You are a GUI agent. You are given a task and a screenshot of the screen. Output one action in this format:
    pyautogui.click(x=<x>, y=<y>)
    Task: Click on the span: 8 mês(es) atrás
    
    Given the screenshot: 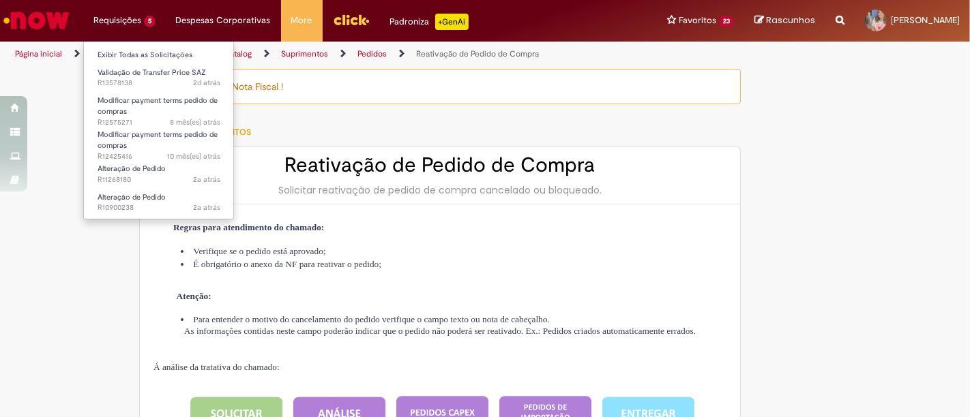 What is the action you would take?
    pyautogui.click(x=195, y=122)
    